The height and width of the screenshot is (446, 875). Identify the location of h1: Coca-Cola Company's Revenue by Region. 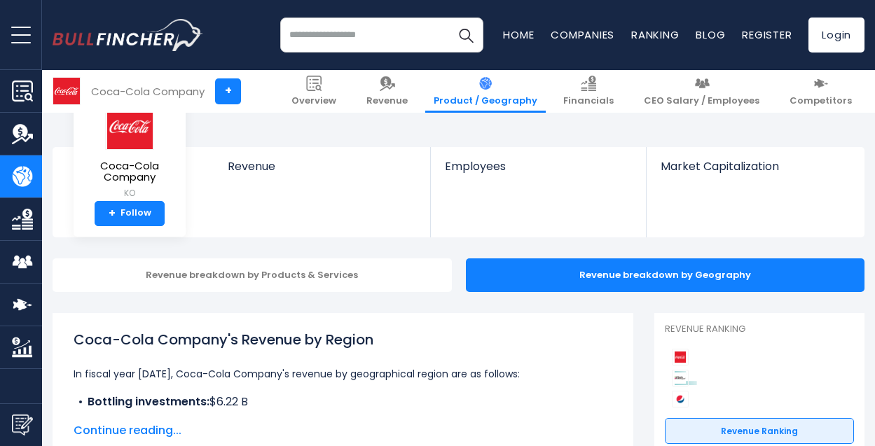
(342, 340).